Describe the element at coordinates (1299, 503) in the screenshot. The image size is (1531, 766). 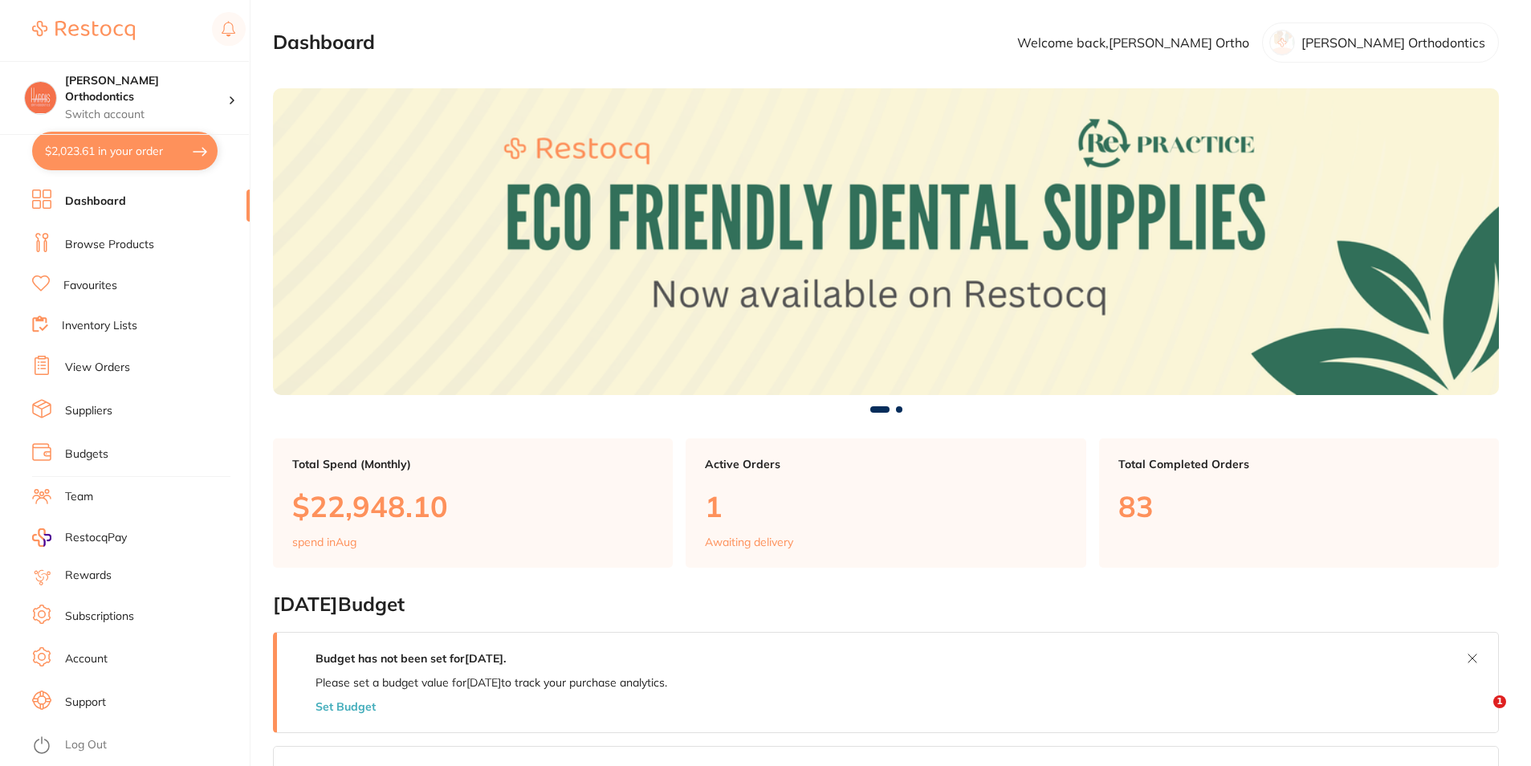
I see `a: Total Completed Orders83` at that location.